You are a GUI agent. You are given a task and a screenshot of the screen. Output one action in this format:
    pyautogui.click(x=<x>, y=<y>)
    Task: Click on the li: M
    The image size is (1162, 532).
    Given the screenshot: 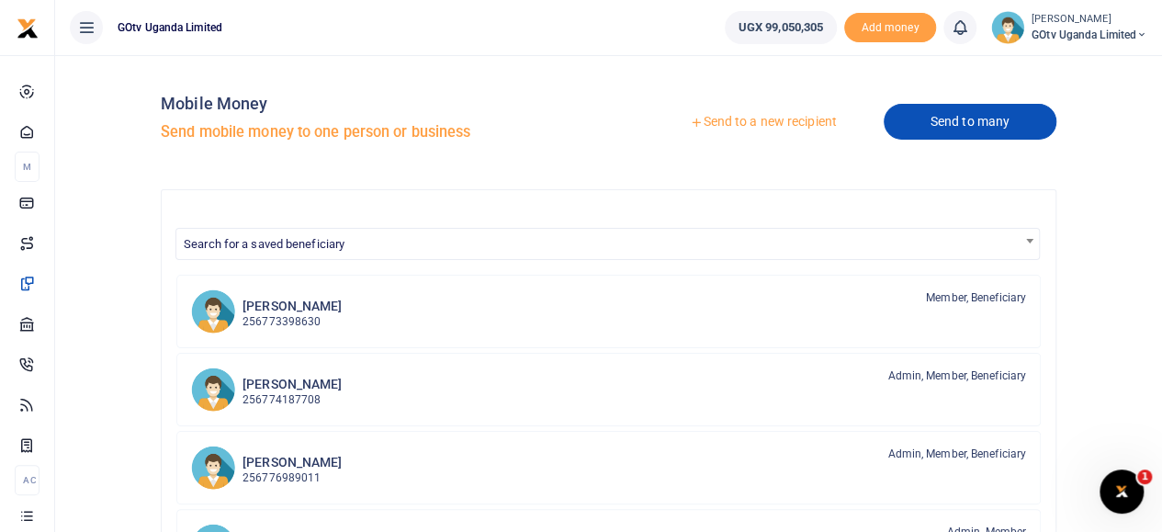 What is the action you would take?
    pyautogui.click(x=27, y=166)
    